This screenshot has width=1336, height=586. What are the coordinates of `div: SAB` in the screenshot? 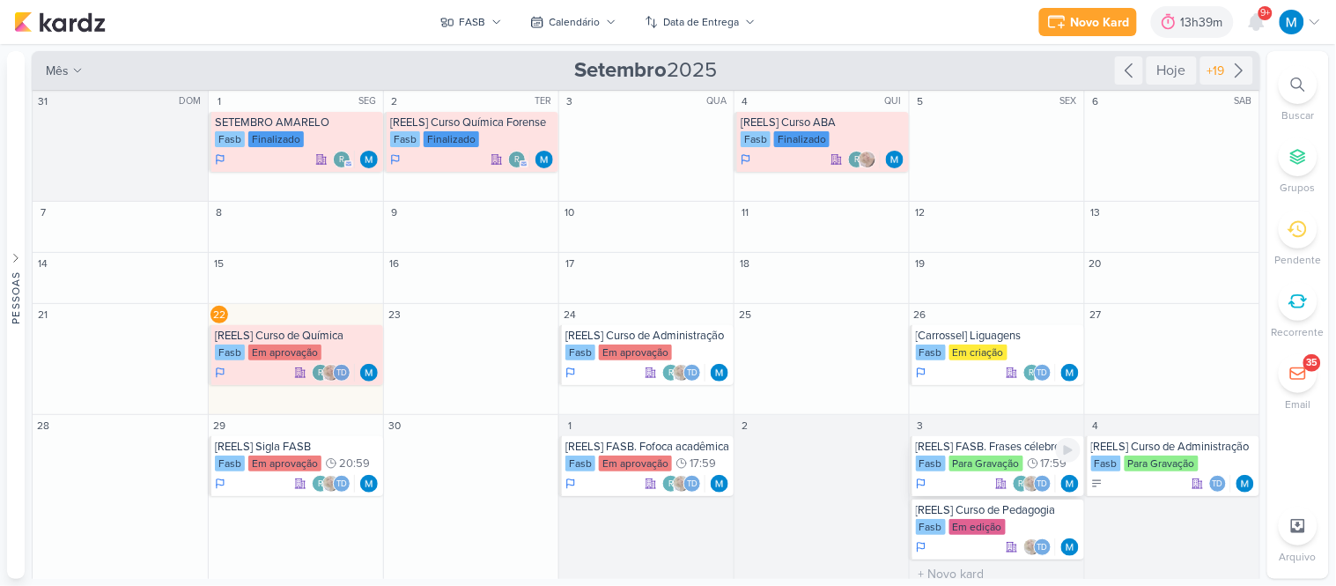 It's located at (1246, 101).